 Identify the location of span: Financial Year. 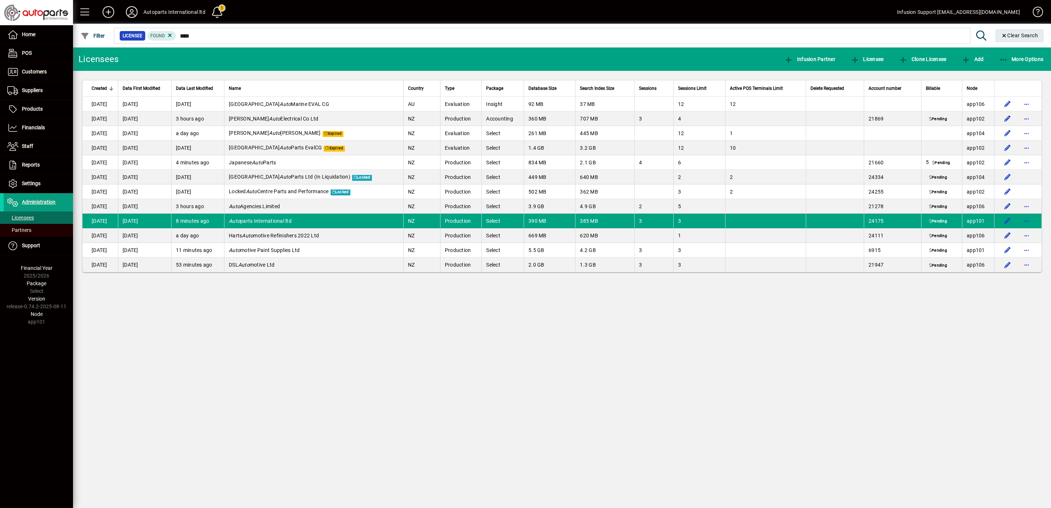
(36, 268).